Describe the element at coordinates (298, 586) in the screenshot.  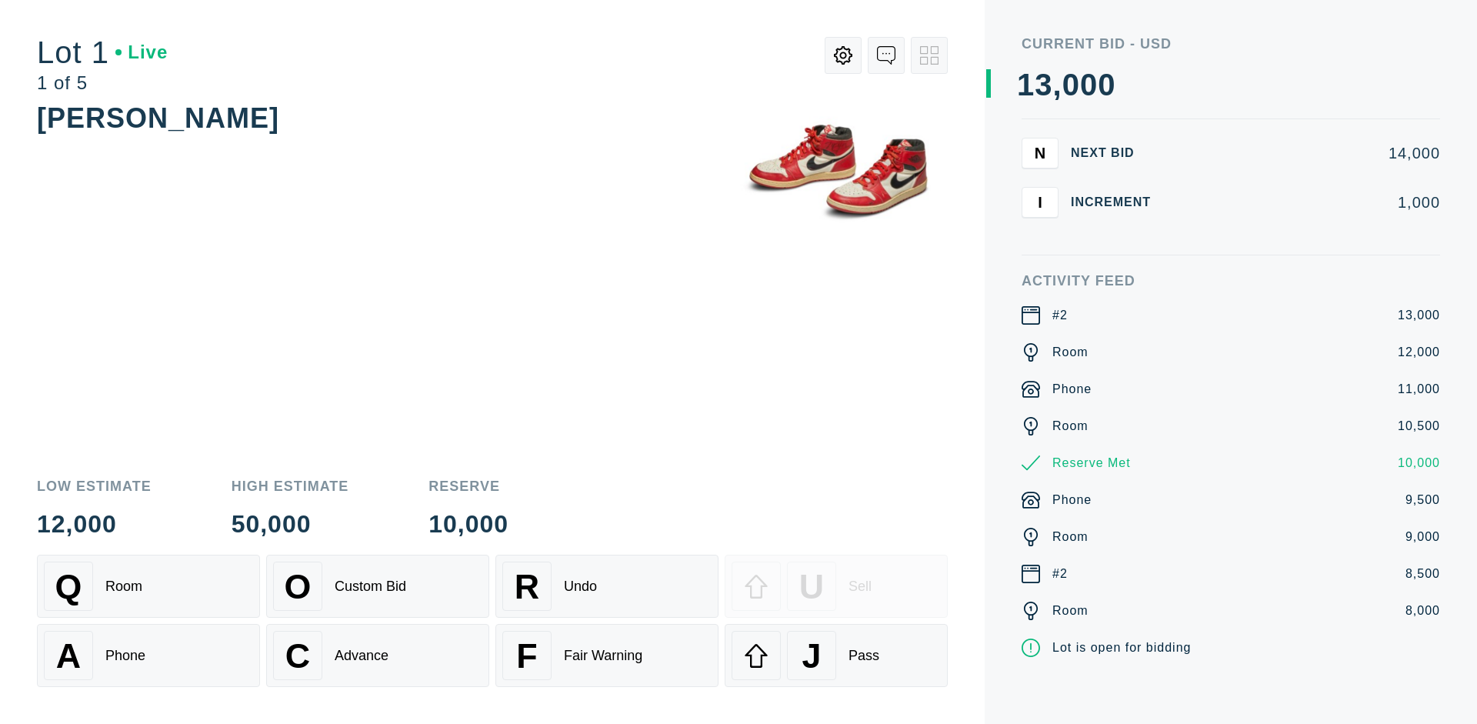
I see `span: O` at that location.